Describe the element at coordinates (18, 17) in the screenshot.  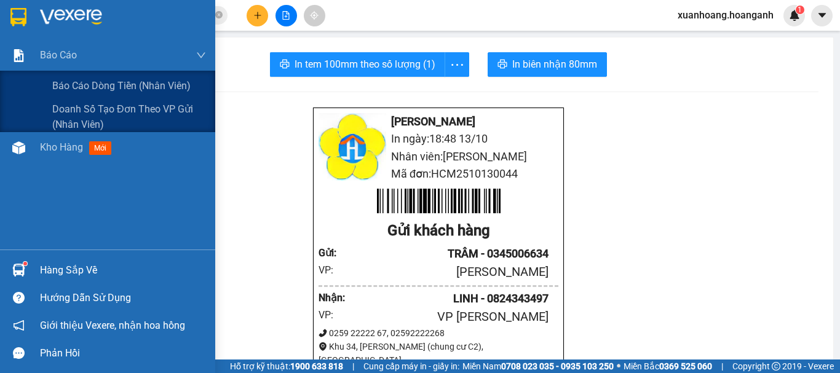
I see `img: logo-vxr` at that location.